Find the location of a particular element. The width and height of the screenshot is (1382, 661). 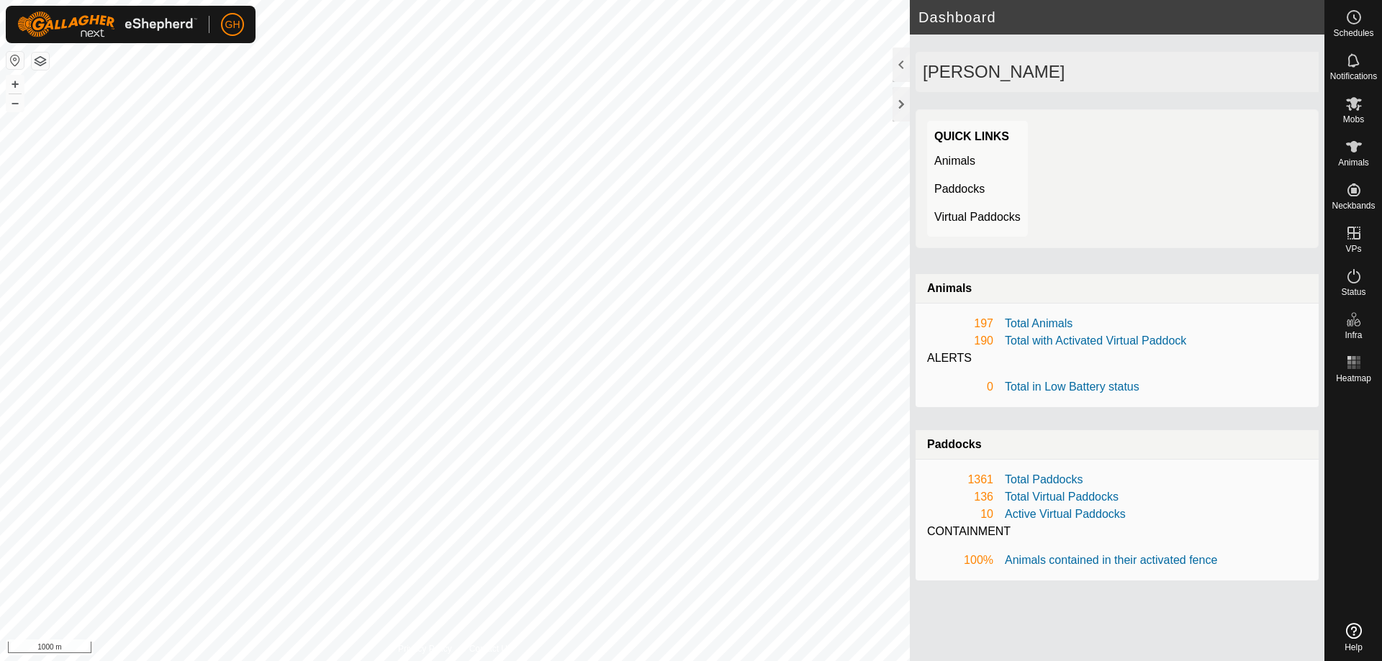

strong: Animals is located at coordinates (949, 288).